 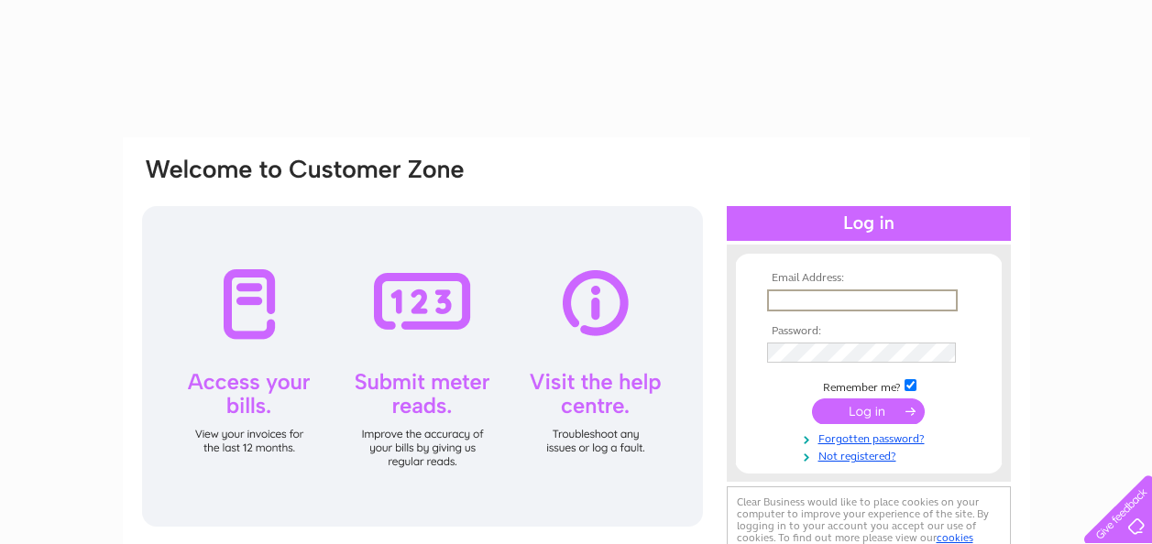 I want to click on td: Remember me?, so click(x=869, y=386).